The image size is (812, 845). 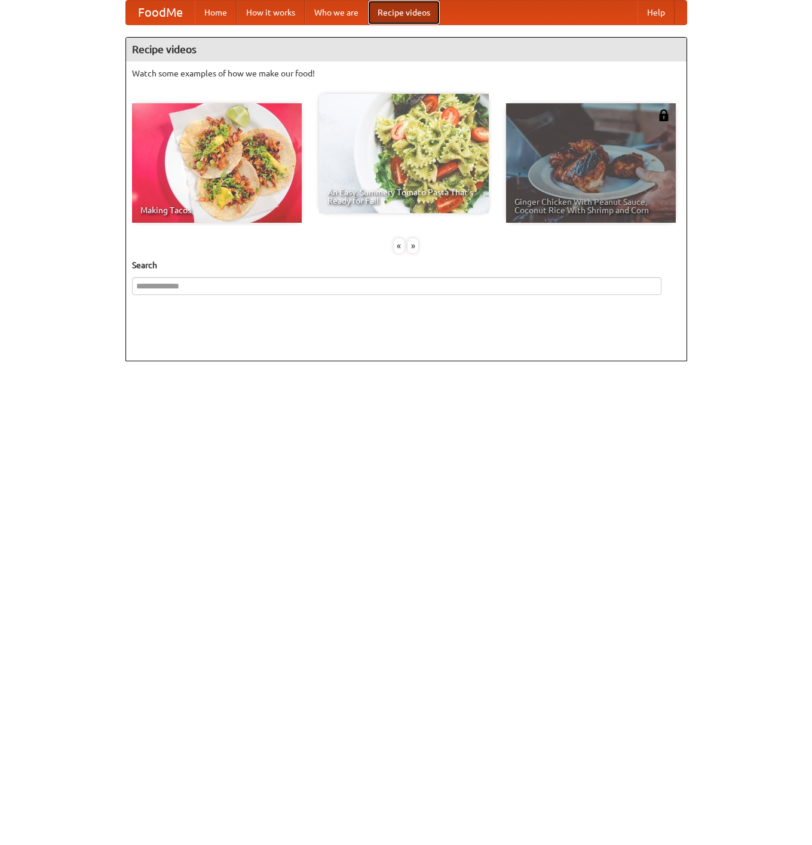 I want to click on img: 483408.png, so click(x=663, y=115).